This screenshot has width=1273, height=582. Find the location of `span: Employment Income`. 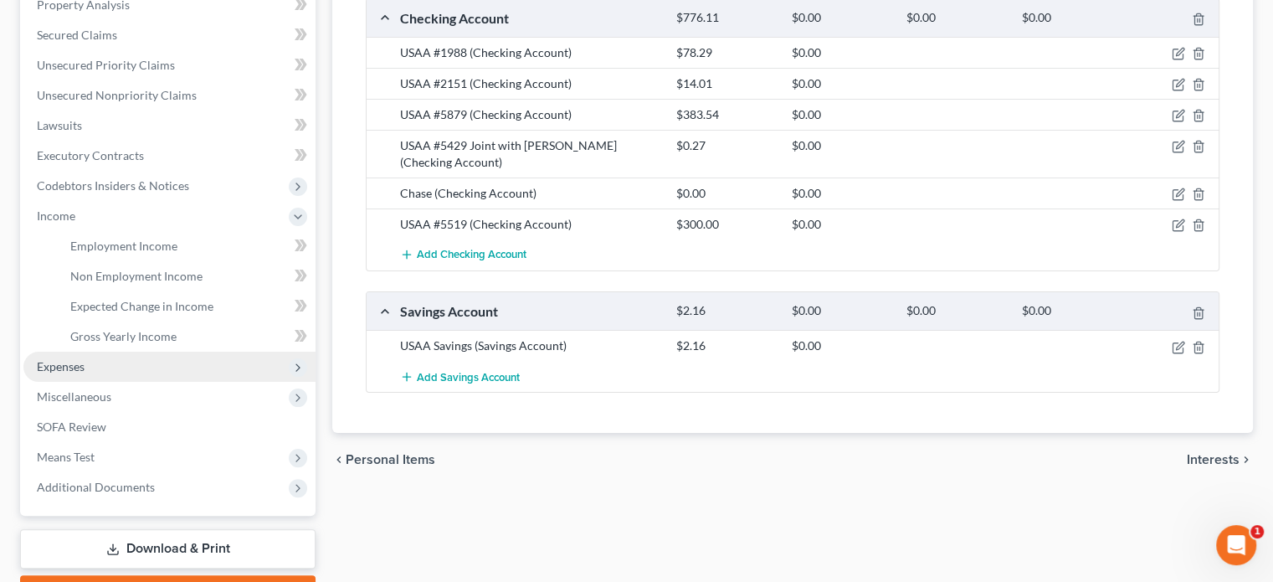

span: Employment Income is located at coordinates (124, 245).